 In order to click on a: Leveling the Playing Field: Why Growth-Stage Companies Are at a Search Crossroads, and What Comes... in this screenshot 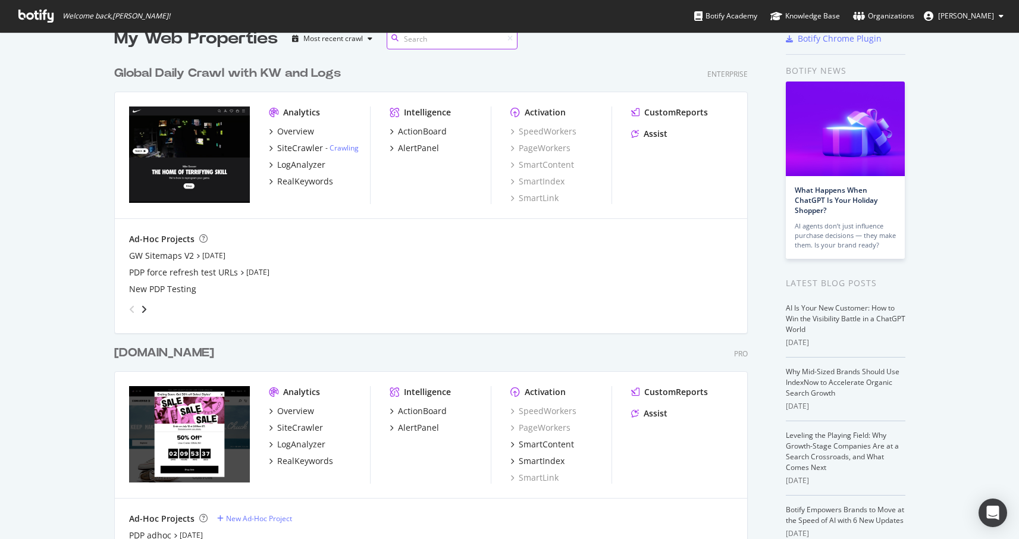, I will do `click(842, 451)`.